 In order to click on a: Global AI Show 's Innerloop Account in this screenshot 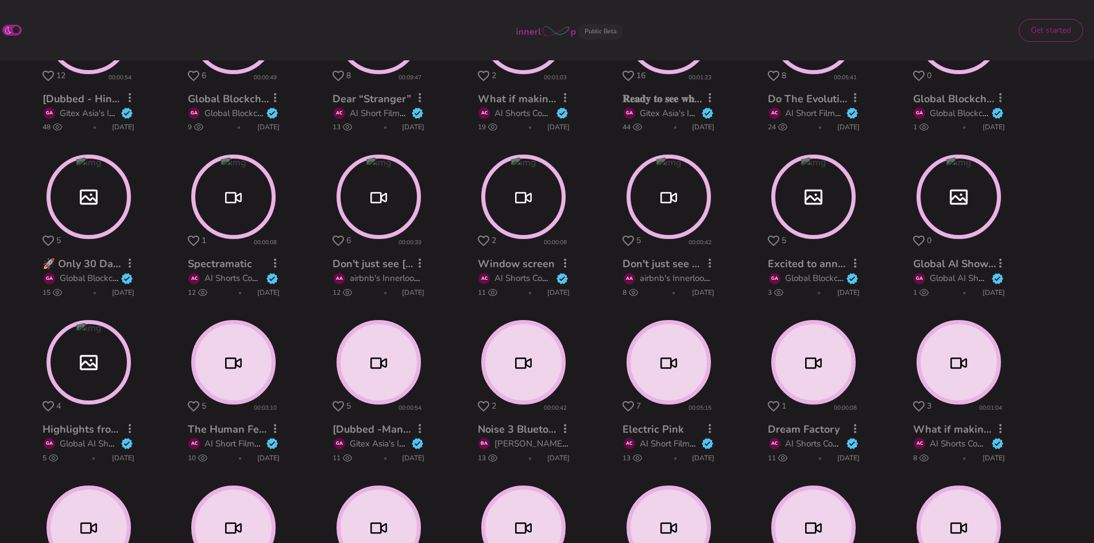, I will do `click(130, 443)`.